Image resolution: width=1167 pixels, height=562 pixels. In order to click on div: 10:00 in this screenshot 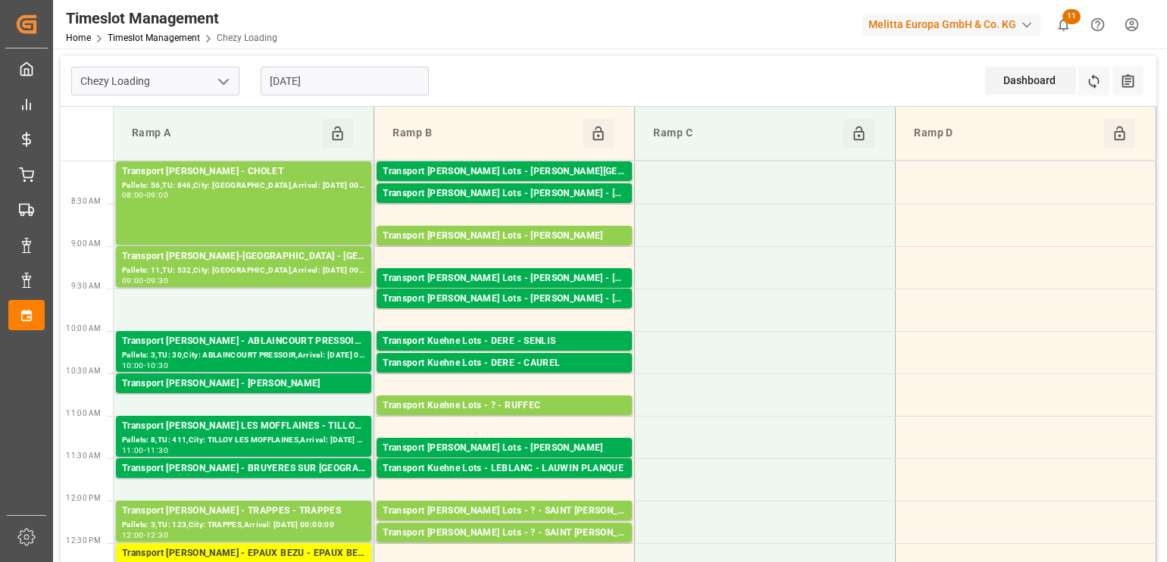, I will do `click(133, 365)`.